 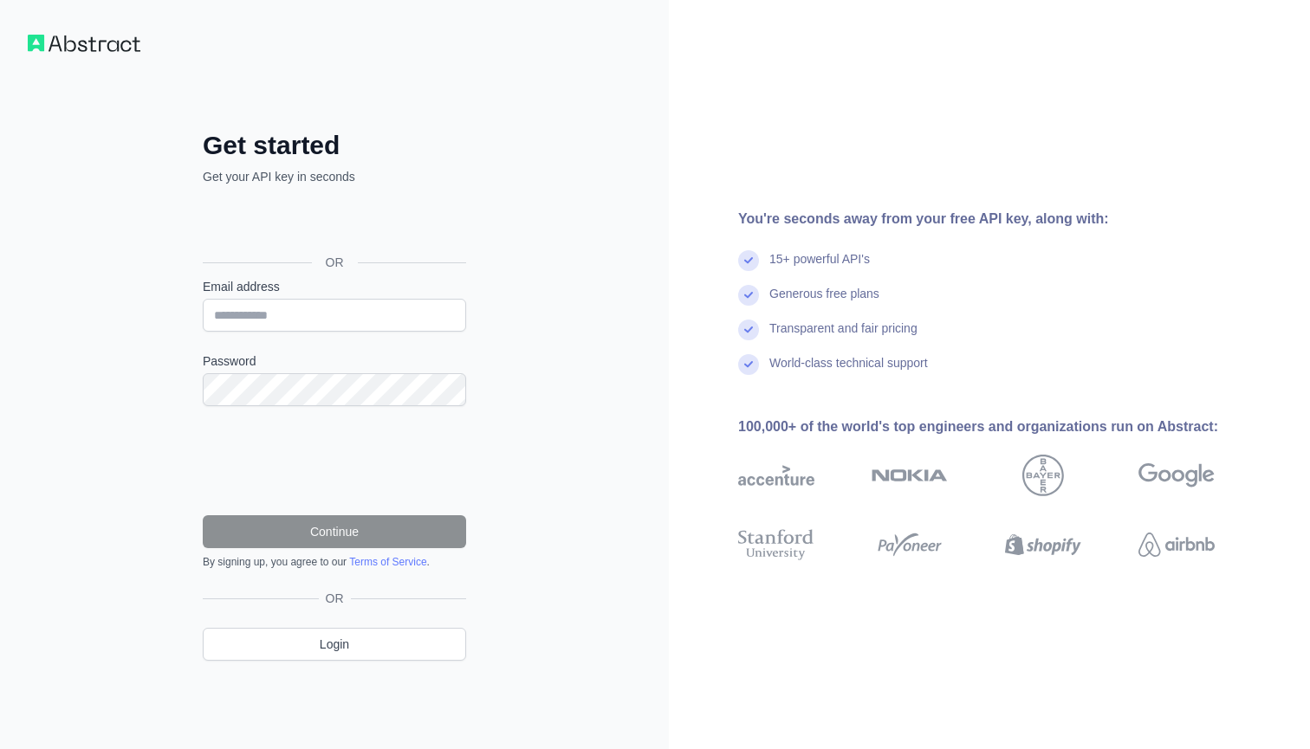 I want to click on img: payoneer, so click(x=910, y=545).